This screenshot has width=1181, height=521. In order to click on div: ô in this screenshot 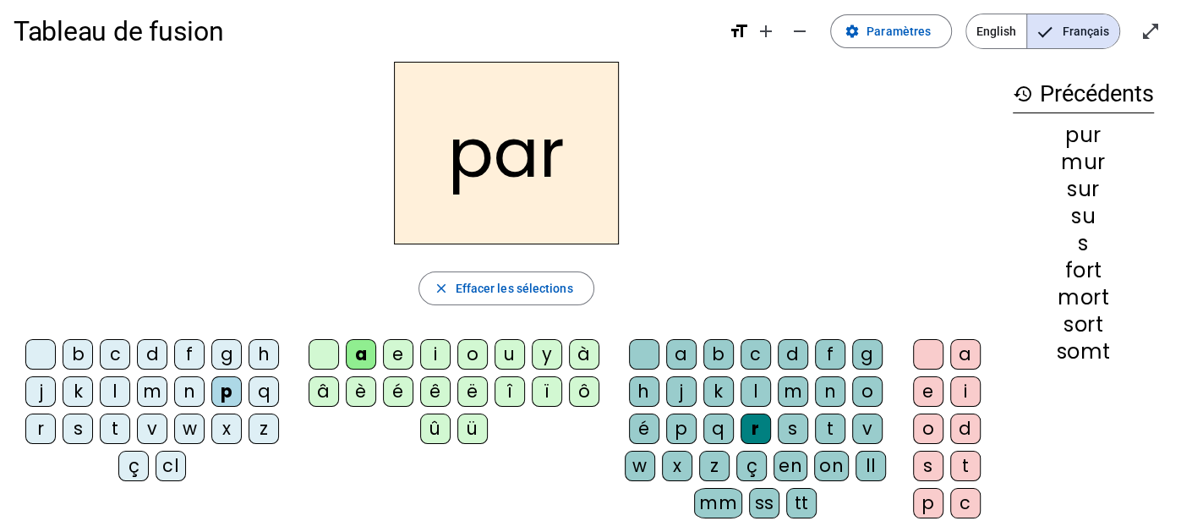, I will do `click(584, 391)`.